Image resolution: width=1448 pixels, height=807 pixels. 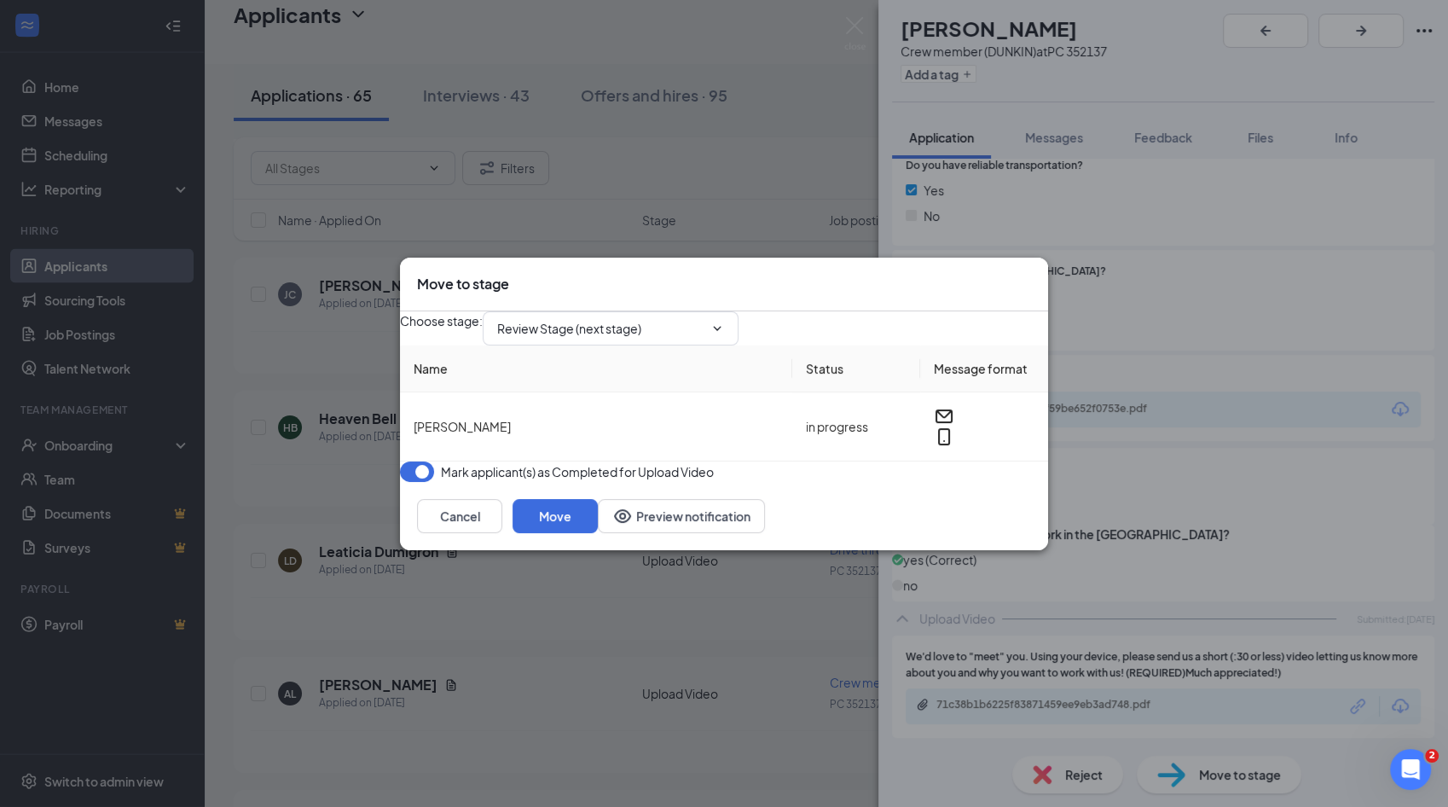 What do you see at coordinates (717, 328) in the screenshot?
I see `svg: ChevronDown` at bounding box center [717, 328].